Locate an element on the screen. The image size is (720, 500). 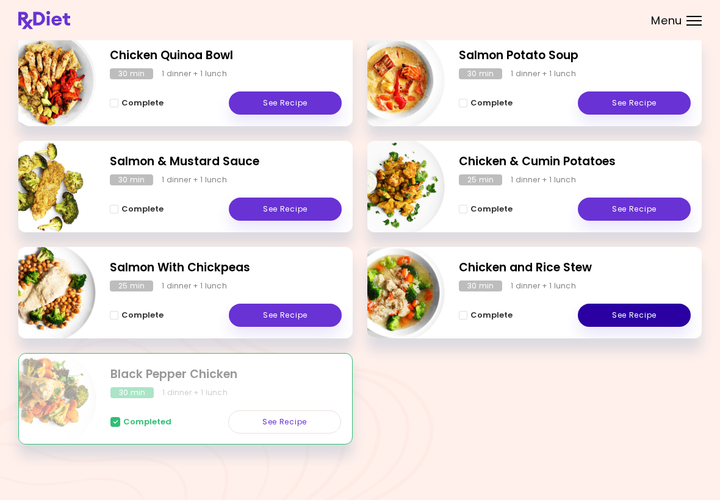
h2: Salmon & Mustard Sauce is located at coordinates (226, 162).